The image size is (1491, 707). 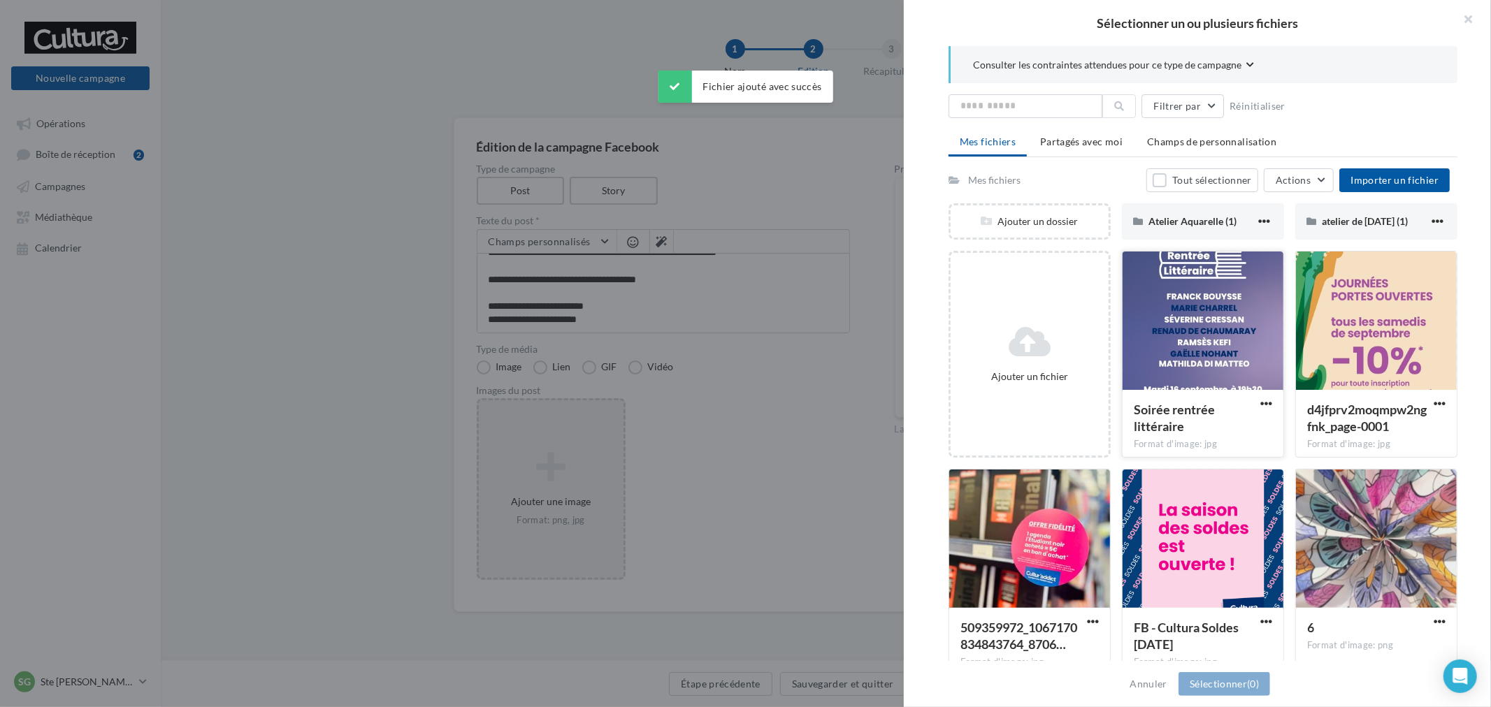 What do you see at coordinates (1197, 23) in the screenshot?
I see `h2: Sélectionner un ou plusieurs fichiers` at bounding box center [1197, 23].